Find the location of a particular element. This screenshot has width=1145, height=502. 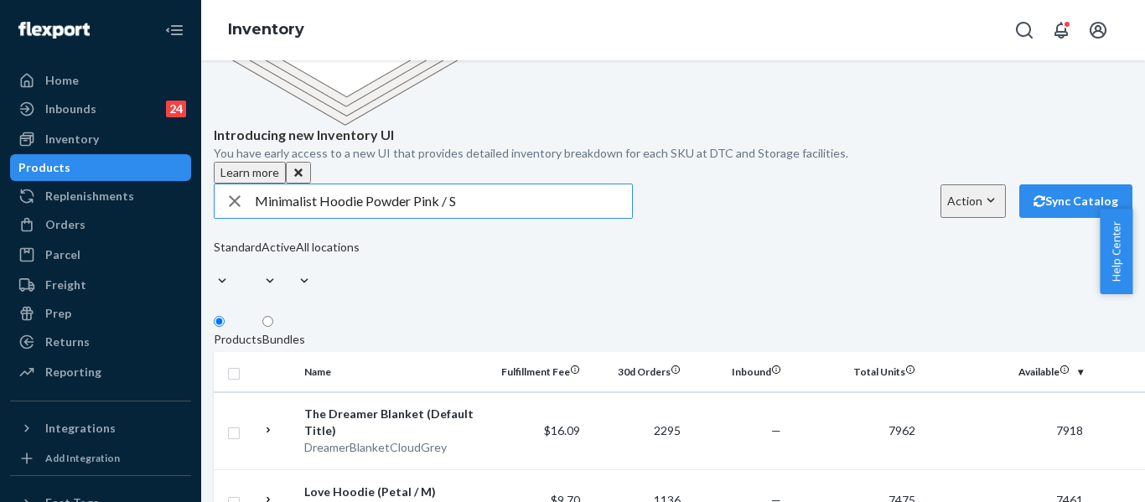

button: Close is located at coordinates (298, 173).